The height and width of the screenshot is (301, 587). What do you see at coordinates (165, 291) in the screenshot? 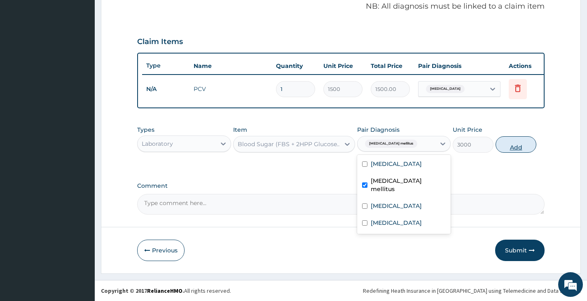
I see `a: RelianceHMO` at bounding box center [165, 291].